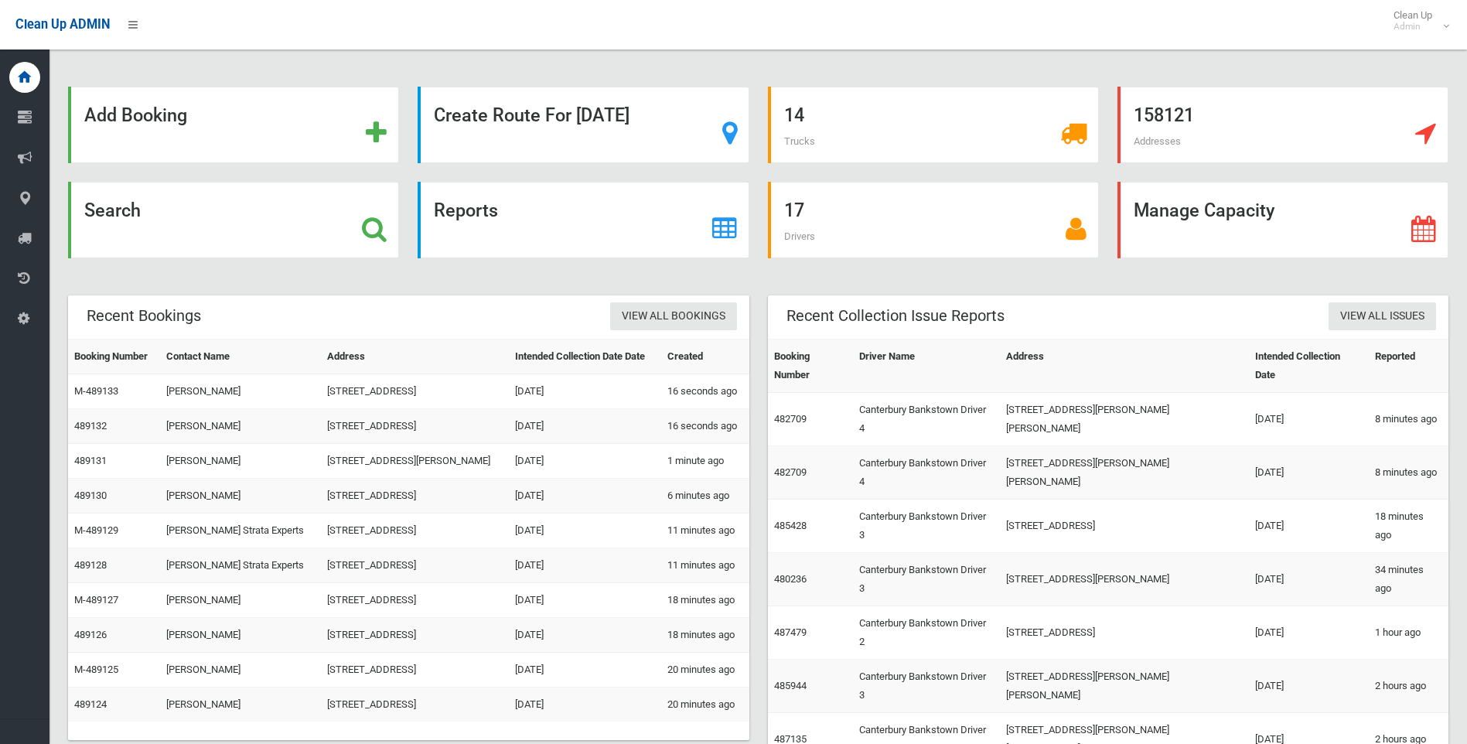 This screenshot has width=1467, height=744. Describe the element at coordinates (90, 460) in the screenshot. I see `a: 489131` at that location.